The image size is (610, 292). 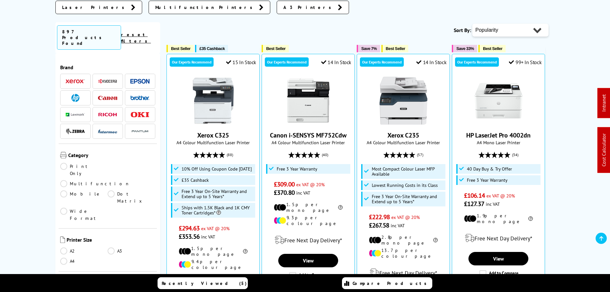 What do you see at coordinates (140, 114) in the screenshot?
I see `img: OKI` at bounding box center [140, 114].